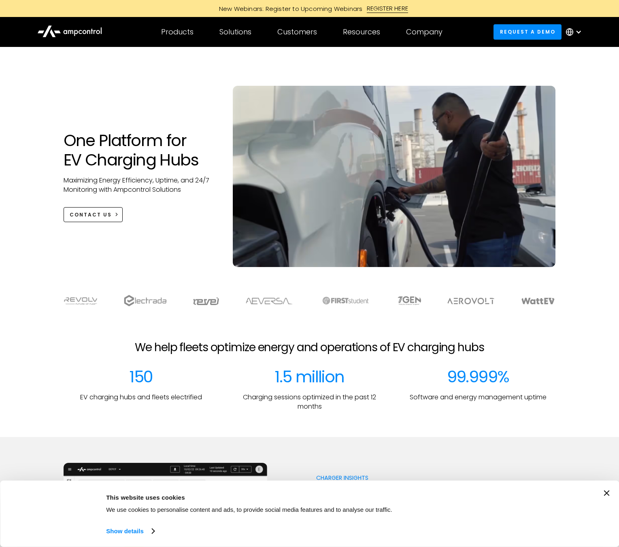  Describe the element at coordinates (527, 32) in the screenshot. I see `a: Request a demo` at that location.